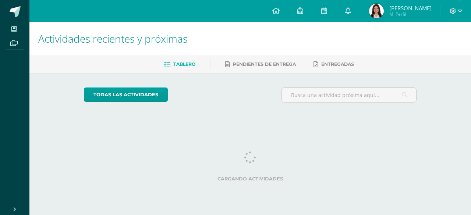 The image size is (471, 215). Describe the element at coordinates (333, 64) in the screenshot. I see `a: Entregadas` at that location.